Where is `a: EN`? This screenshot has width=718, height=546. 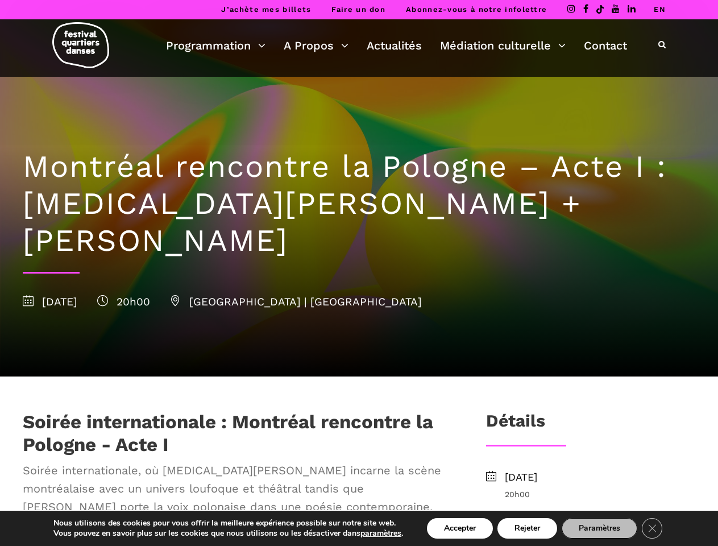 a: EN is located at coordinates (659, 9).